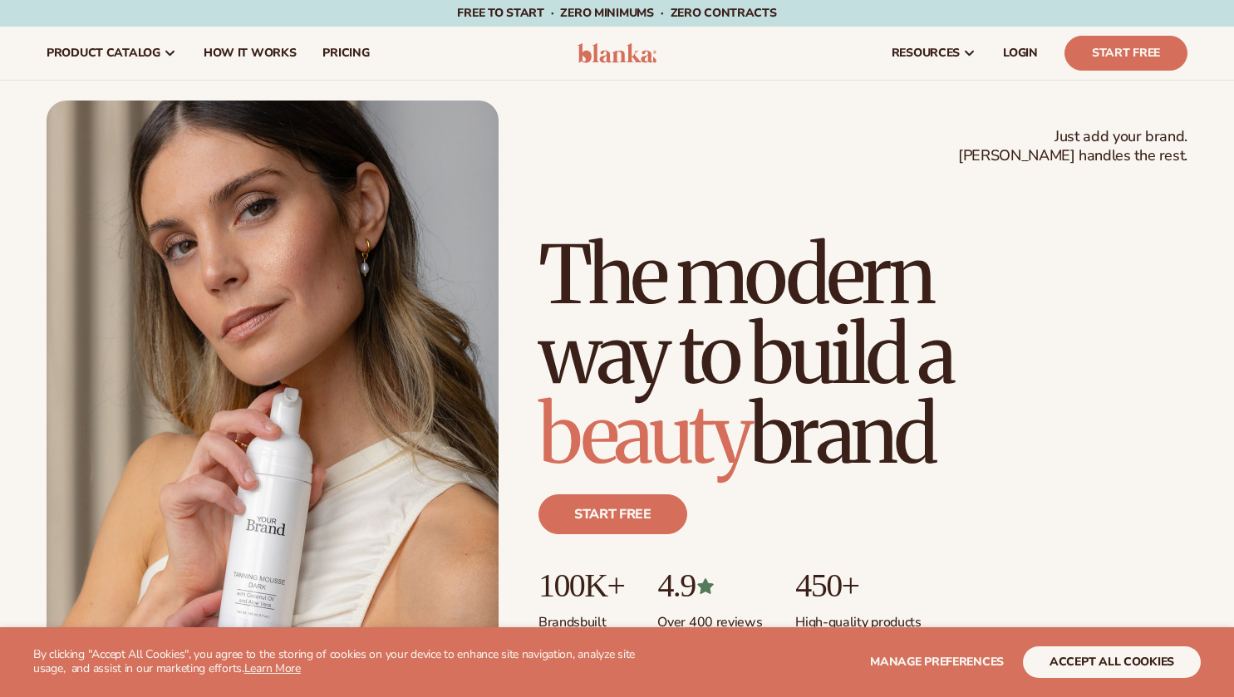 The image size is (1234, 697). Describe the element at coordinates (273, 668) in the screenshot. I see `a: Learn More` at that location.